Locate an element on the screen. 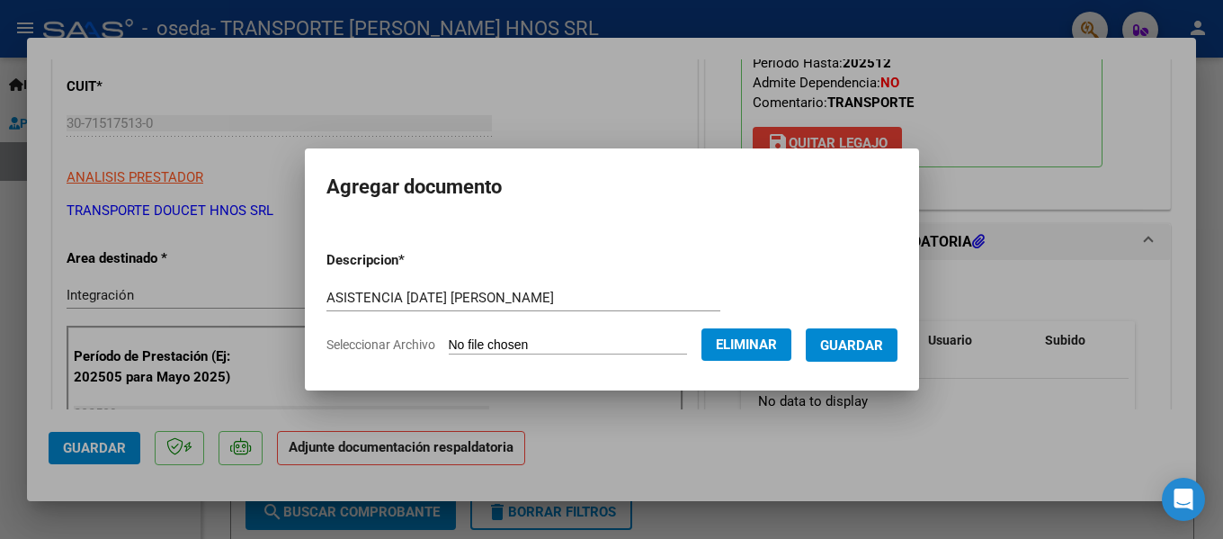 This screenshot has height=539, width=1223. span: Seleccionar Archivo is located at coordinates (380, 344).